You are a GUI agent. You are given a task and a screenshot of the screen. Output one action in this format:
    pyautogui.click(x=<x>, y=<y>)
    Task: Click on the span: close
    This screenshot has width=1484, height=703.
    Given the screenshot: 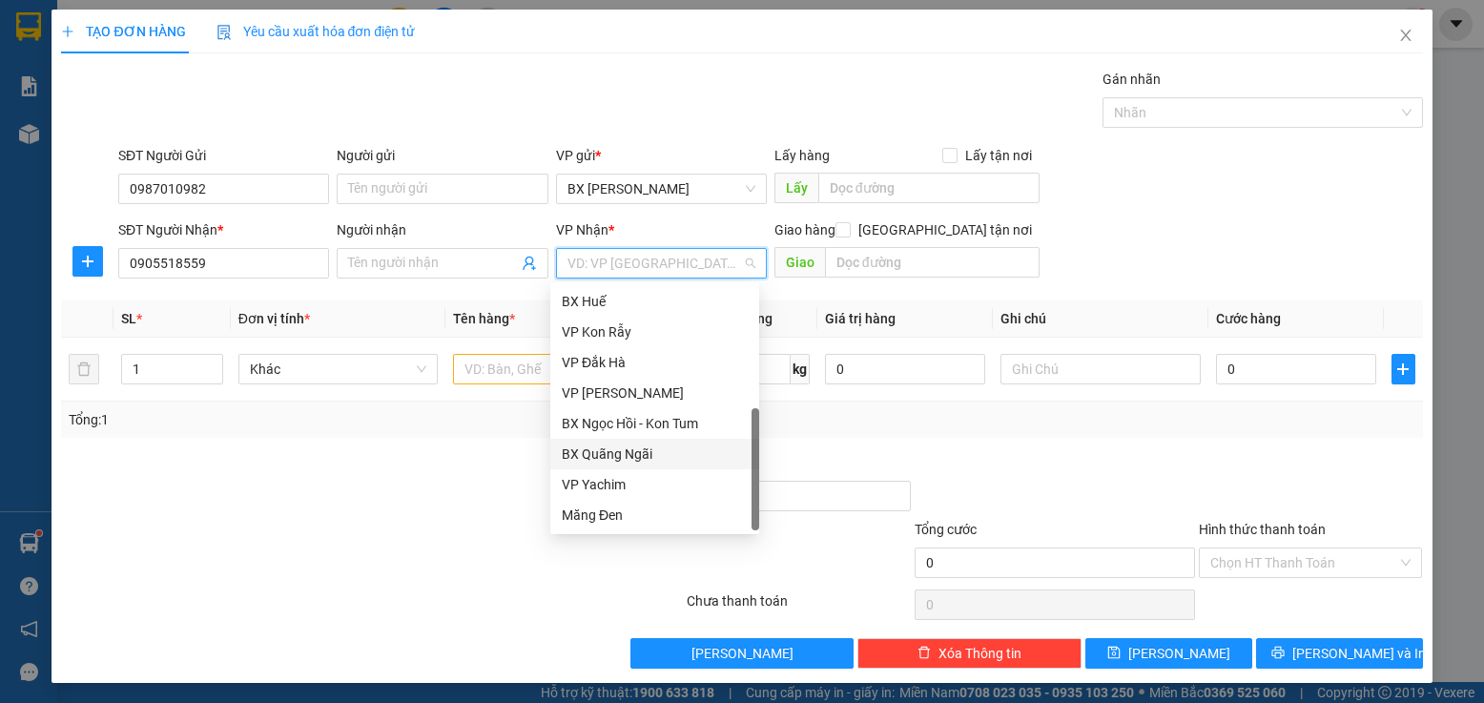 What is the action you would take?
    pyautogui.click(x=1406, y=35)
    